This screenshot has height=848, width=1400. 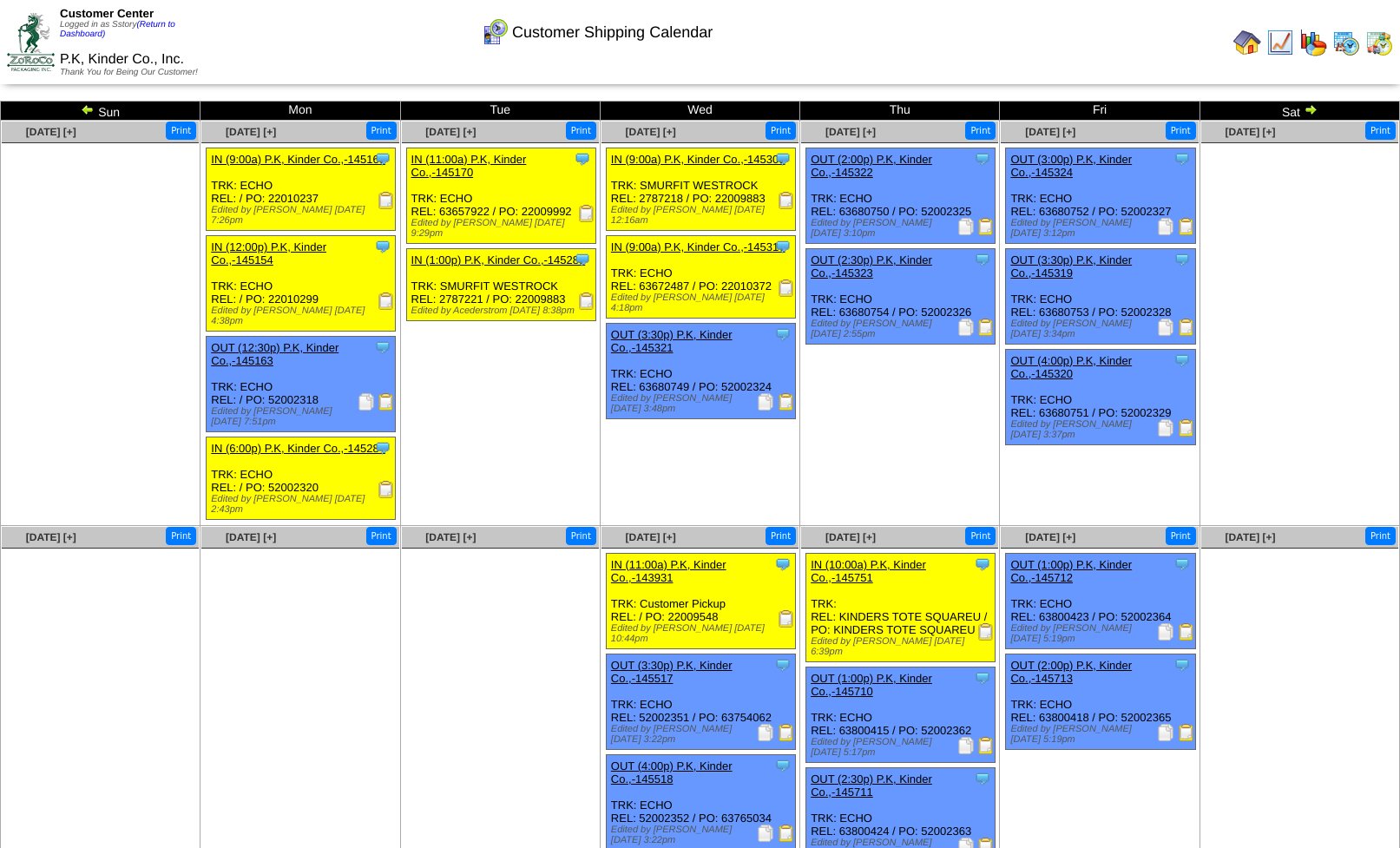 I want to click on img: line_graph.gif, so click(x=1280, y=42).